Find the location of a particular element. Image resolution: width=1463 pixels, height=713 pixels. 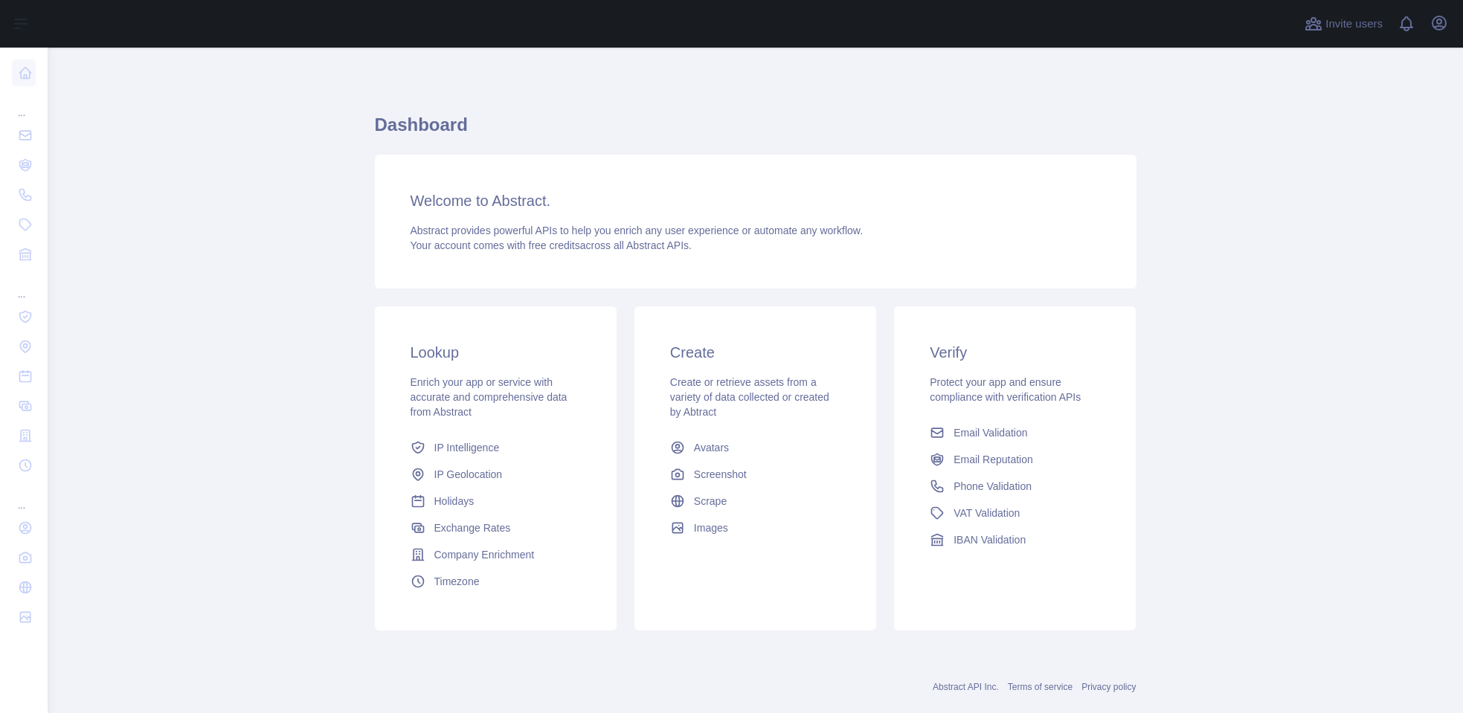

a: Timezone is located at coordinates (495, 582).